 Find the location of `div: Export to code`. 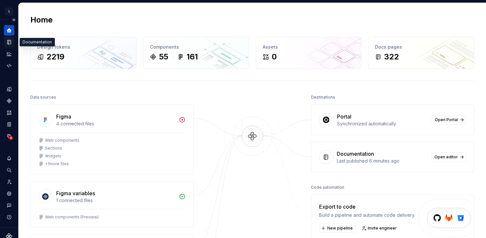

div: Export to code is located at coordinates (367, 207).